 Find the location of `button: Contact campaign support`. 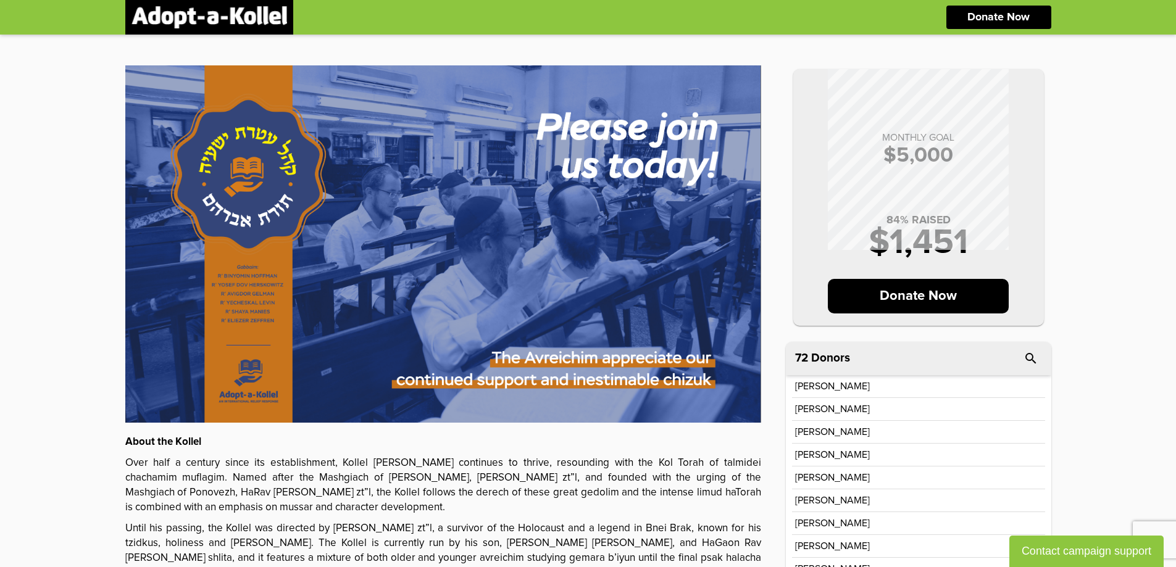

button: Contact campaign support is located at coordinates (1086, 551).